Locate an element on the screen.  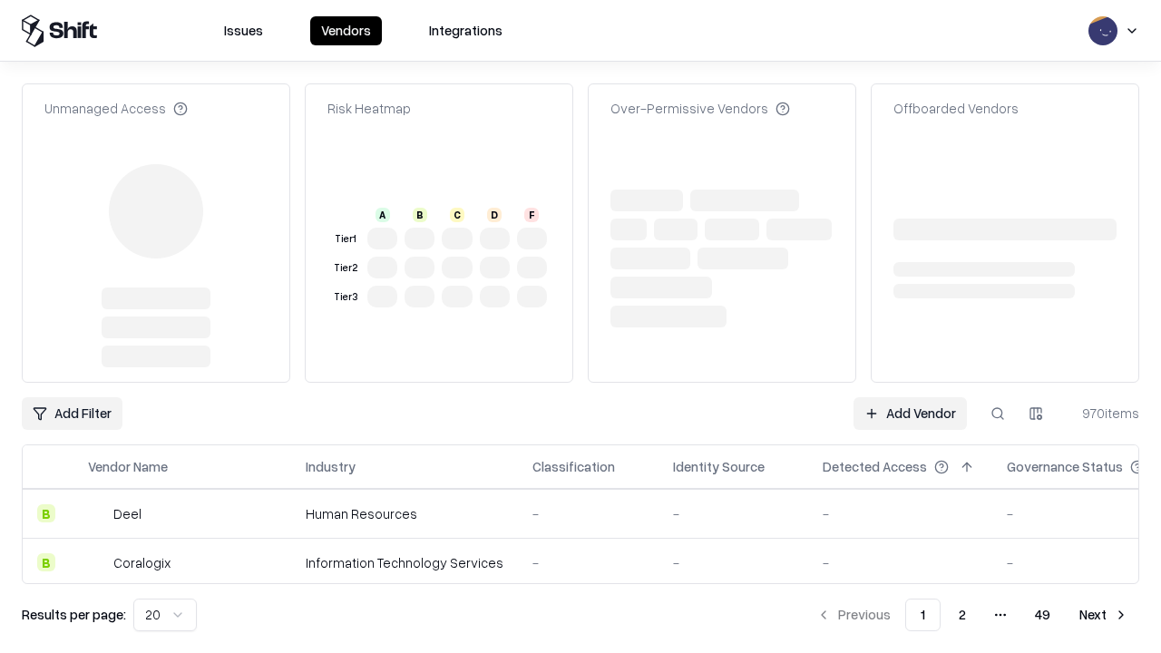
div: Classification is located at coordinates (573, 466).